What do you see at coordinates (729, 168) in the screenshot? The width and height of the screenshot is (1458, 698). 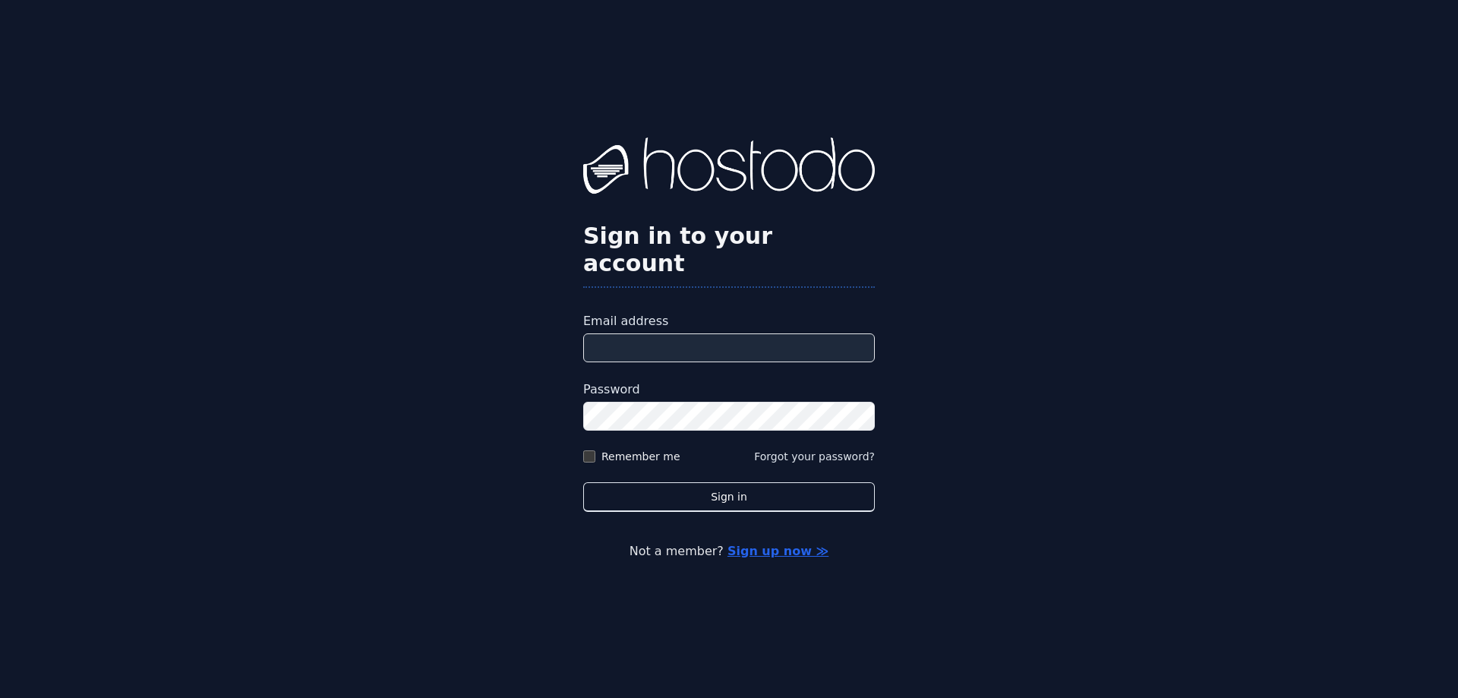 I see `img: Hostodo` at bounding box center [729, 168].